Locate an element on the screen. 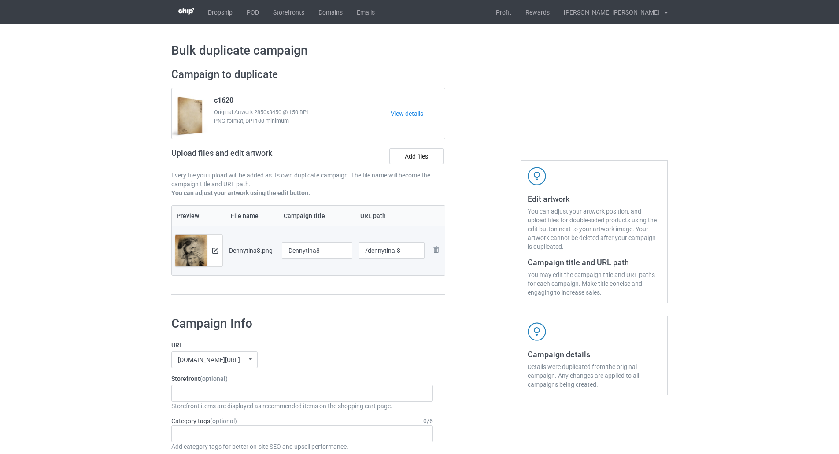 This screenshot has width=839, height=454. a: View details is located at coordinates (417, 114).